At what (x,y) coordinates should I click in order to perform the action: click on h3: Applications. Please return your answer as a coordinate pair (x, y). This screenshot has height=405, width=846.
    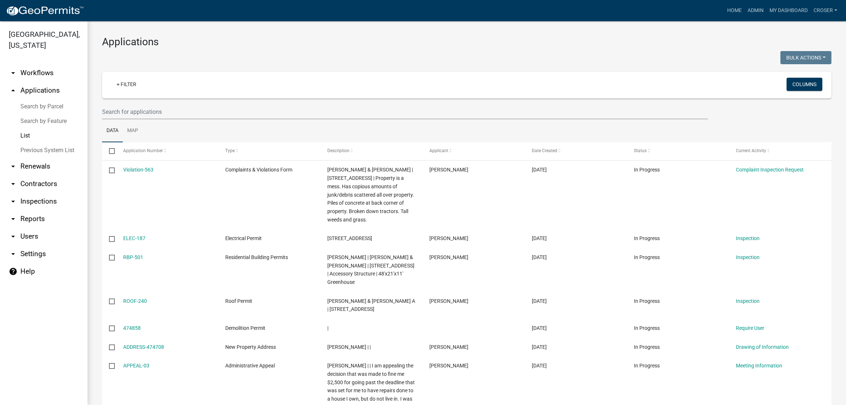
    Looking at the image, I should click on (466, 42).